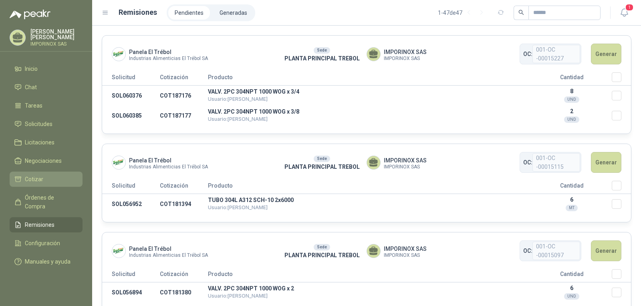 This screenshot has height=306, width=641. What do you see at coordinates (46, 143) in the screenshot?
I see `a: Licitaciones` at bounding box center [46, 143].